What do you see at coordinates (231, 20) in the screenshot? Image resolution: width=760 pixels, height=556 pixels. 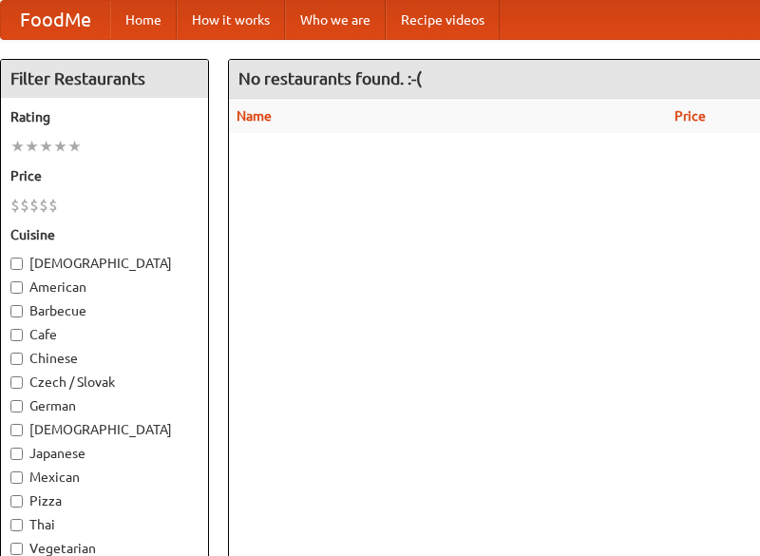 I see `a: How it works` at bounding box center [231, 20].